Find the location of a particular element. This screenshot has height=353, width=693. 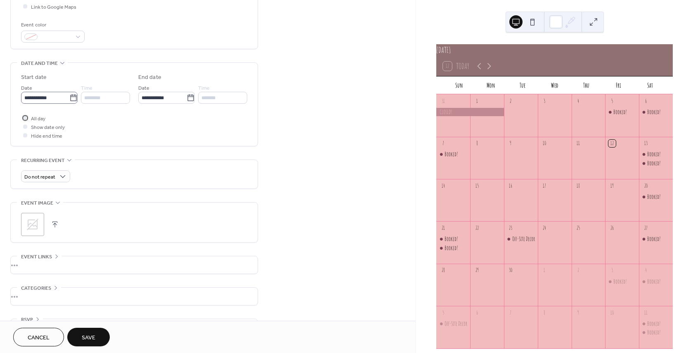

div: 15 is located at coordinates (477, 185).